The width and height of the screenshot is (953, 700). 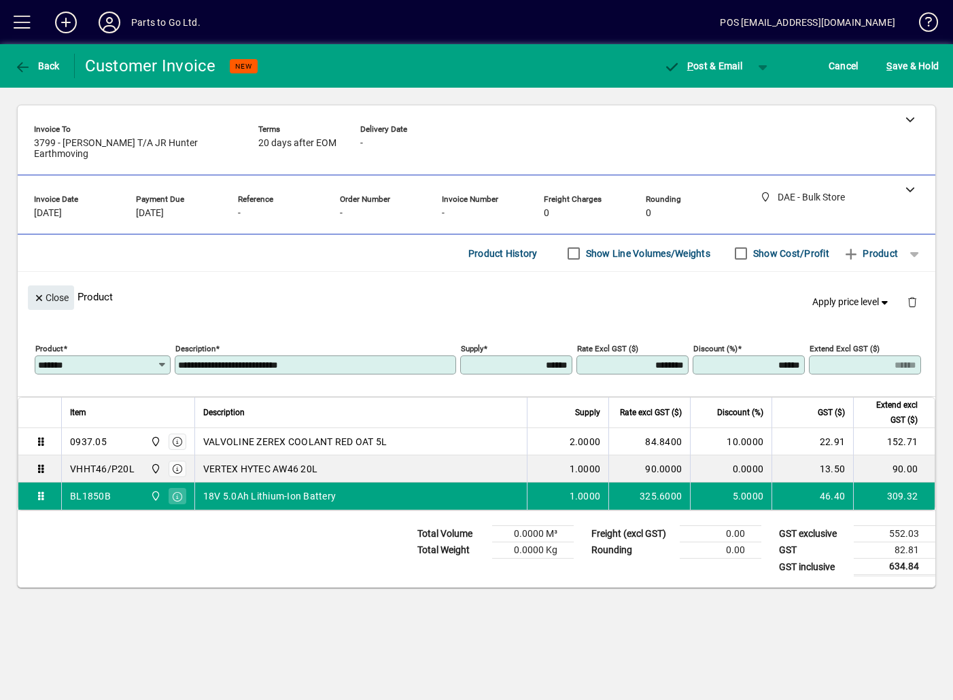 I want to click on button: Back, so click(x=37, y=66).